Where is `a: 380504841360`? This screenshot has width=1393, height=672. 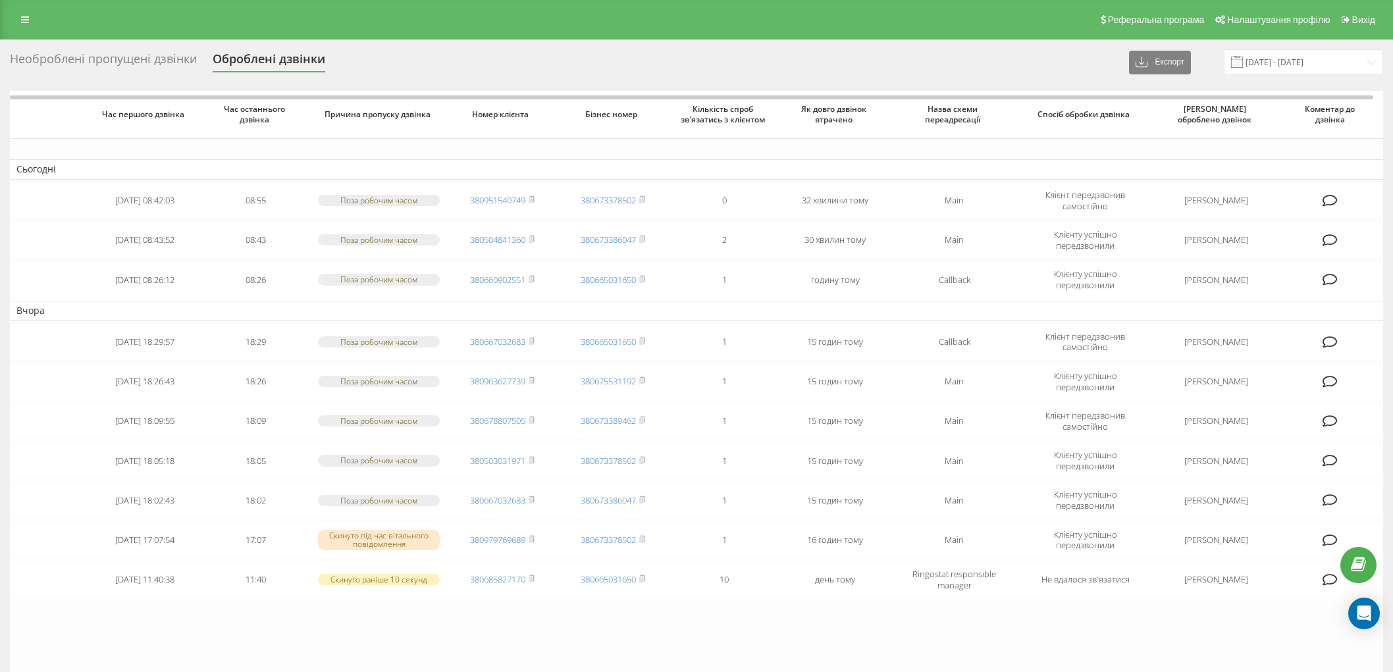
a: 380504841360 is located at coordinates (498, 240).